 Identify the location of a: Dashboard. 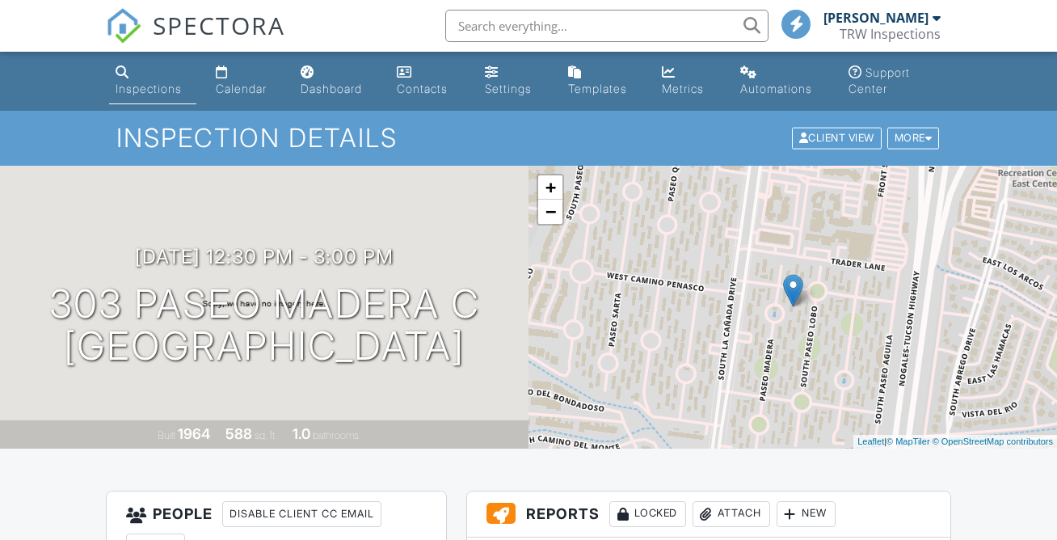
(335, 81).